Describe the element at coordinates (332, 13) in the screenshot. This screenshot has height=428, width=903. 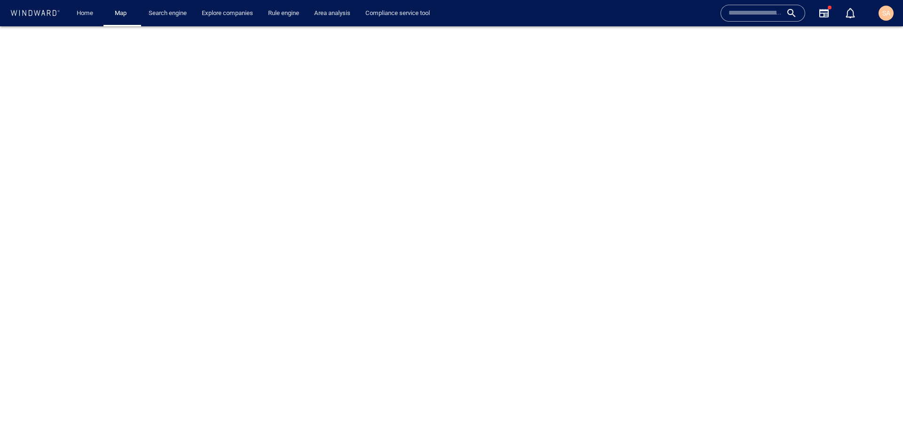
I see `a: Area analysis` at that location.